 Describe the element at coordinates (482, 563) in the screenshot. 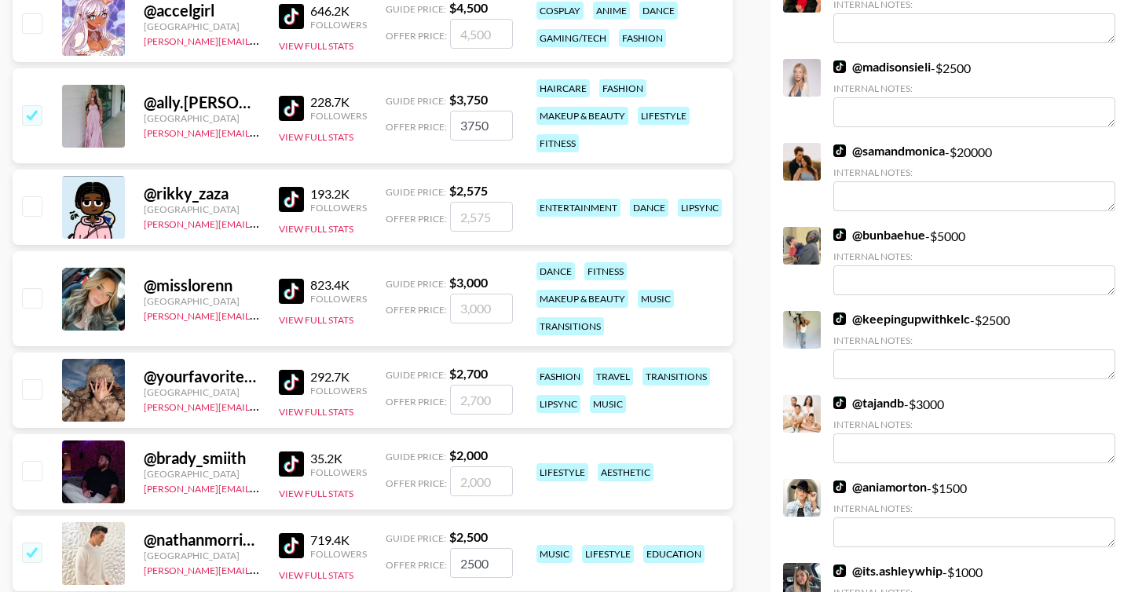

I see `input: 2,500` at that location.